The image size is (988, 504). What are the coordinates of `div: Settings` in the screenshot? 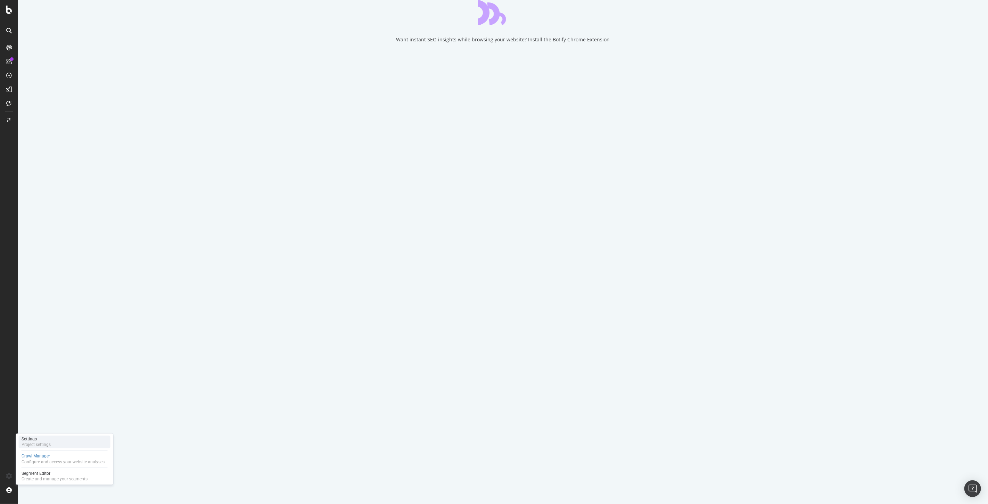 It's located at (36, 439).